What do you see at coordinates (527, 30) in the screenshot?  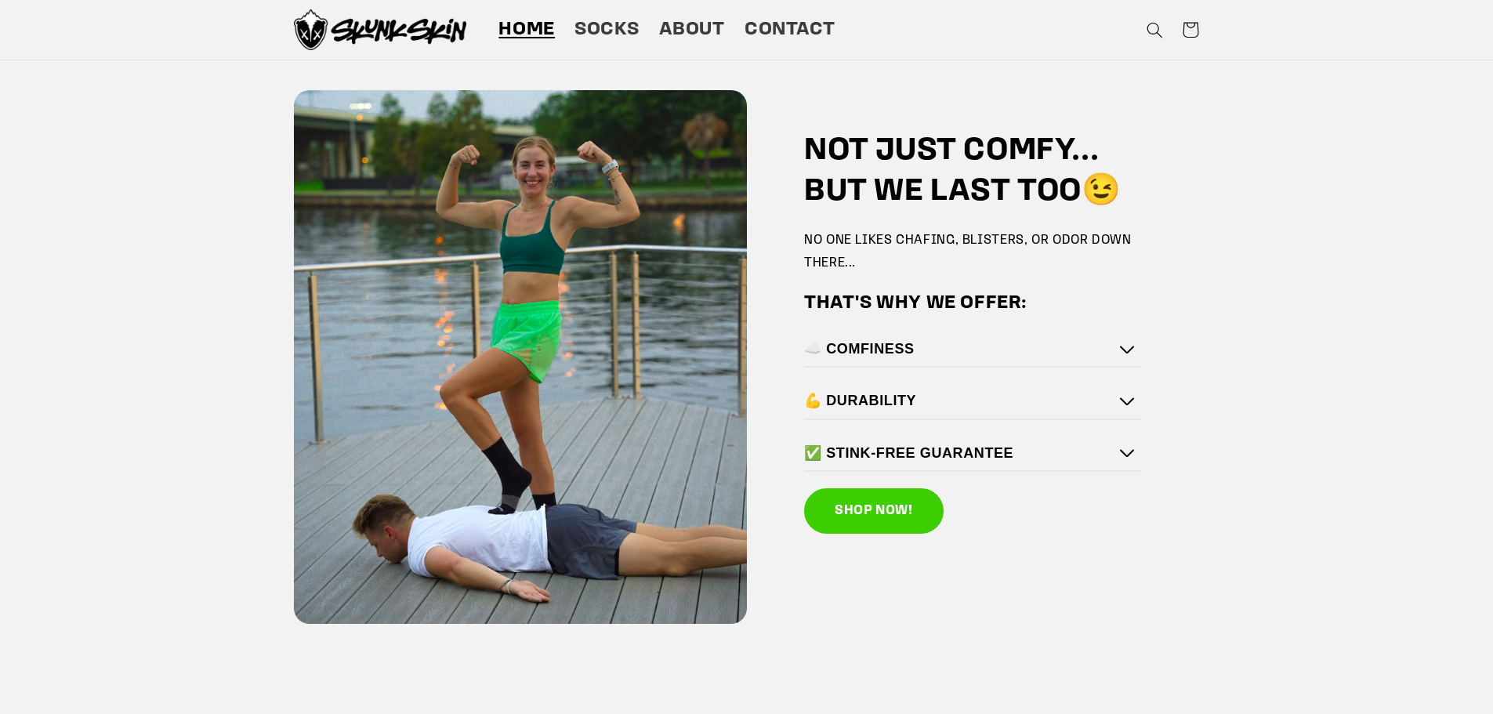 I see `span: Home` at bounding box center [527, 30].